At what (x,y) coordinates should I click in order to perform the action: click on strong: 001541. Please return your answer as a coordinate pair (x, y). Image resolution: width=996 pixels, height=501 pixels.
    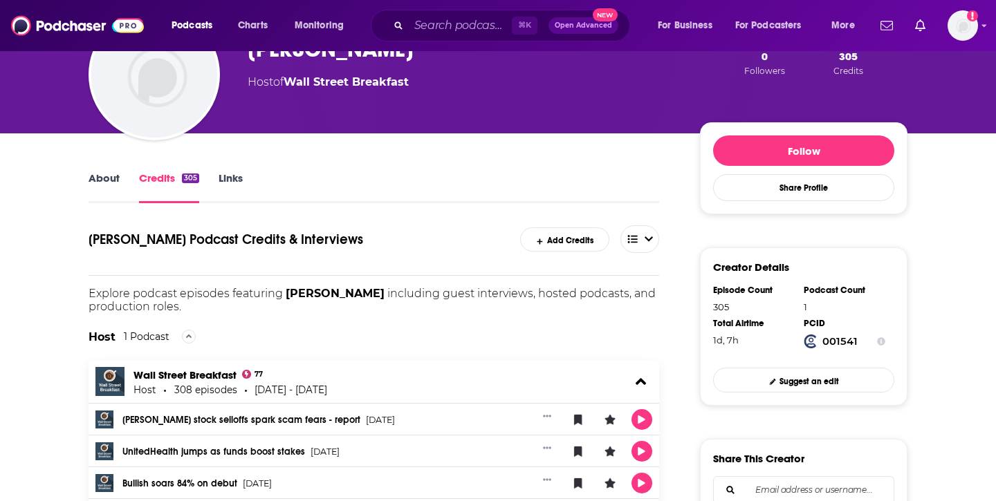
    Looking at the image, I should click on (840, 342).